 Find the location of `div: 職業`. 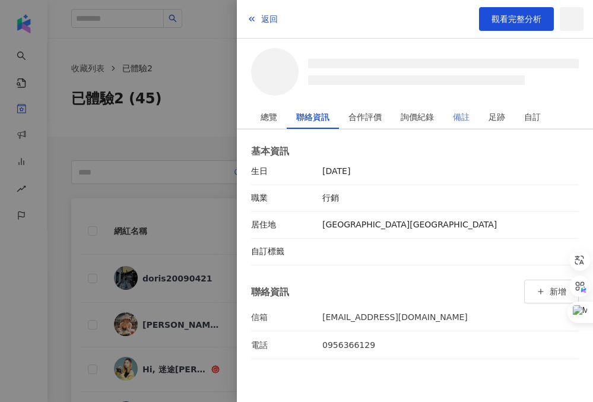

div: 職業 is located at coordinates (275, 198).